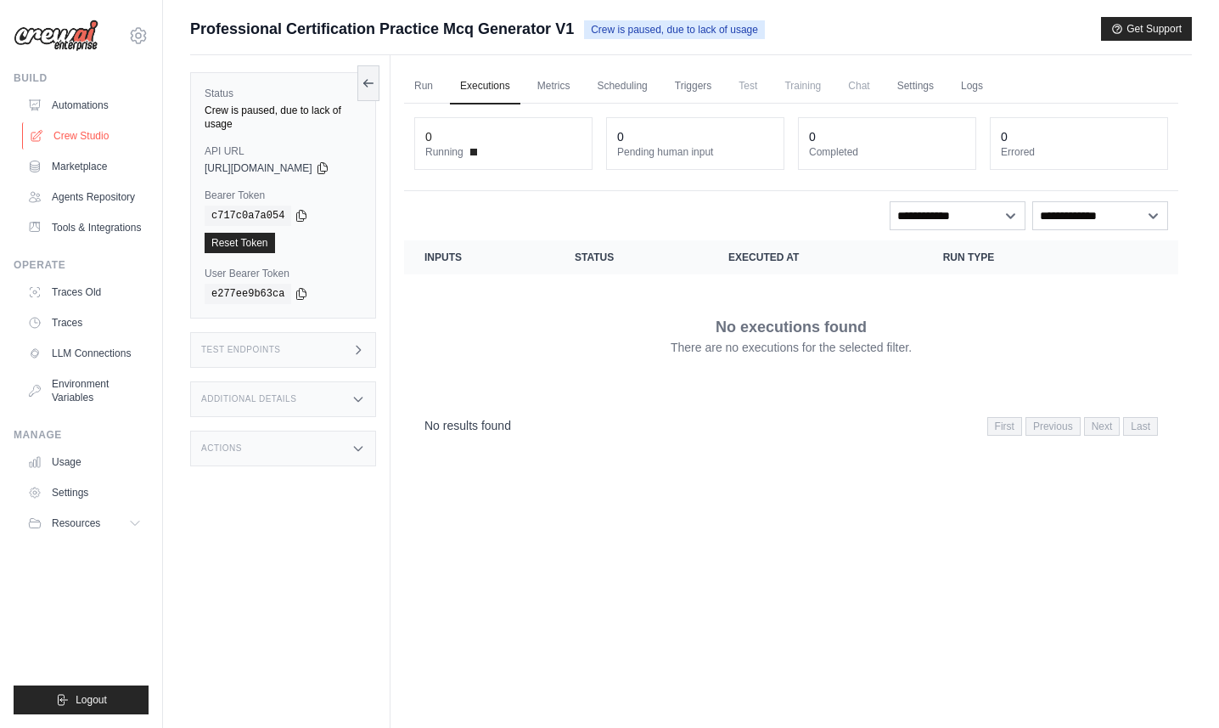 This screenshot has height=728, width=1219. I want to click on img: Logo, so click(56, 36).